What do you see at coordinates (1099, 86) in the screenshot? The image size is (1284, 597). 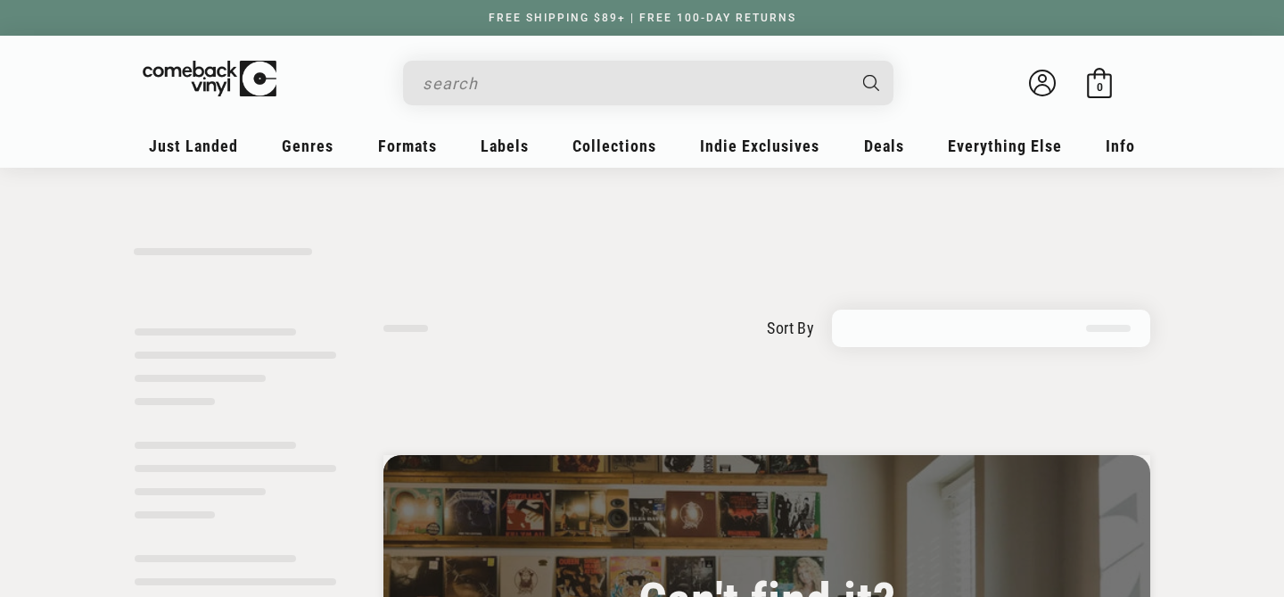 I see `span: 0` at bounding box center [1099, 86].